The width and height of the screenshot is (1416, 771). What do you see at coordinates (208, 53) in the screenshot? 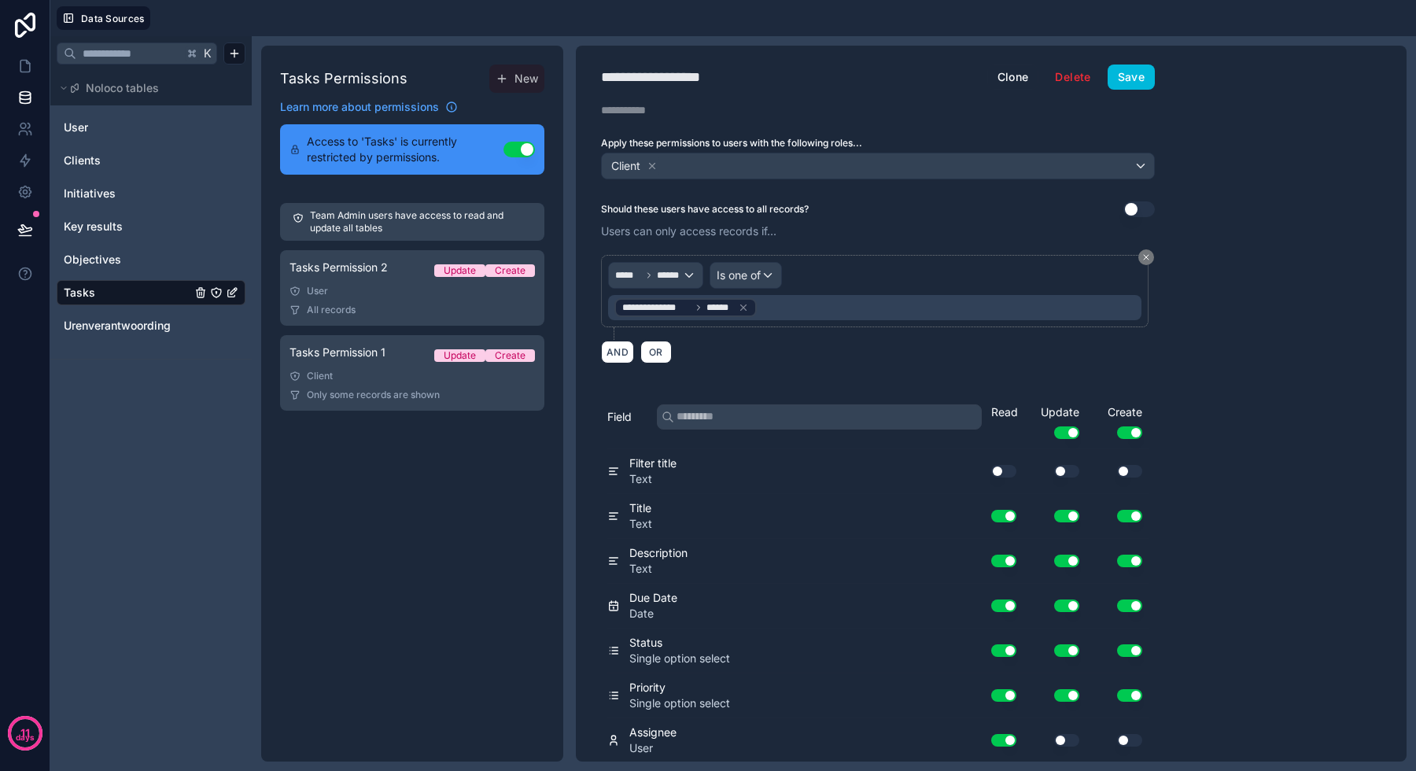
I see `span: K` at bounding box center [208, 53].